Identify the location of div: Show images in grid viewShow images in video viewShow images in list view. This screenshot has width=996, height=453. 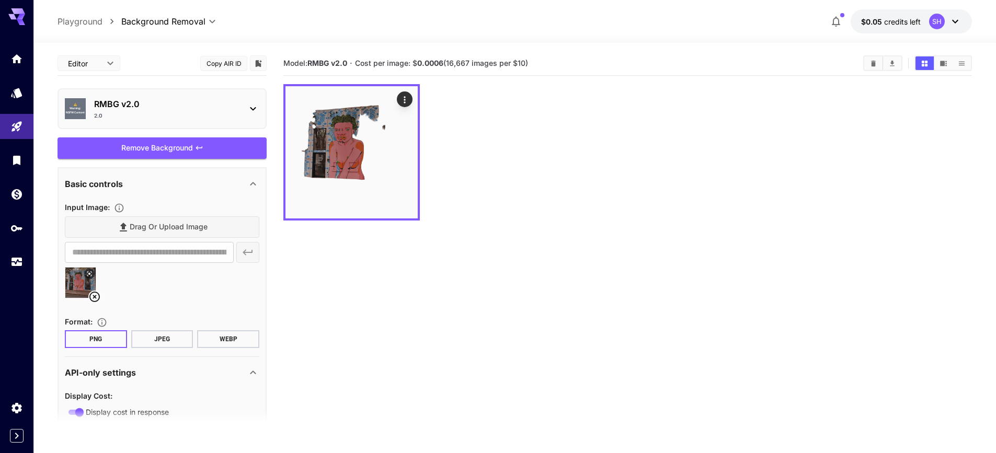
(943, 63).